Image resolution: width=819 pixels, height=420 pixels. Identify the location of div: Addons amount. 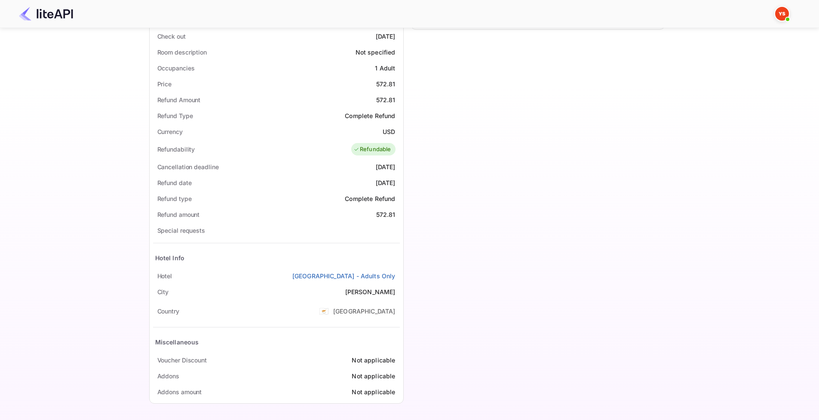
(180, 392).